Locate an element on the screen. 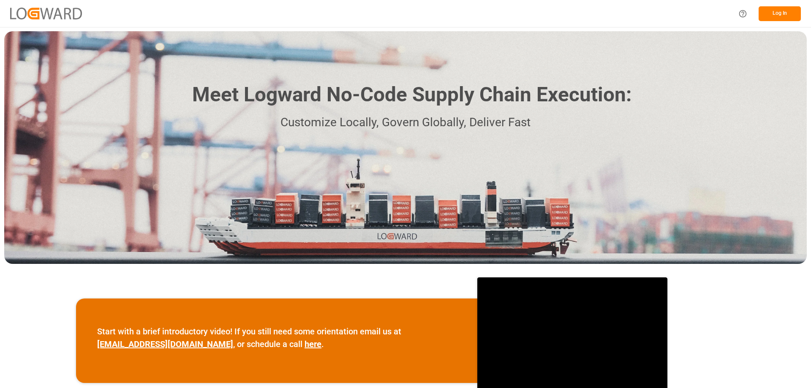 This screenshot has height=388, width=811. button: Help Center is located at coordinates (743, 14).